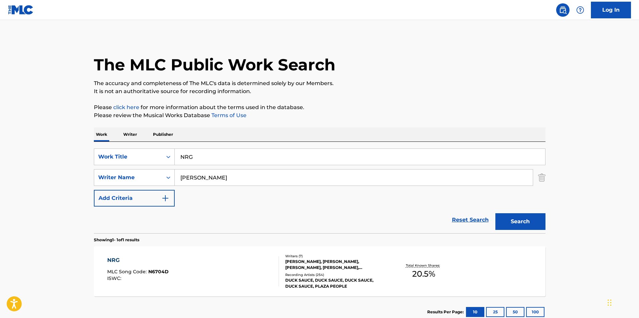 Image resolution: width=639 pixels, height=318 pixels. I want to click on p: Publisher, so click(163, 135).